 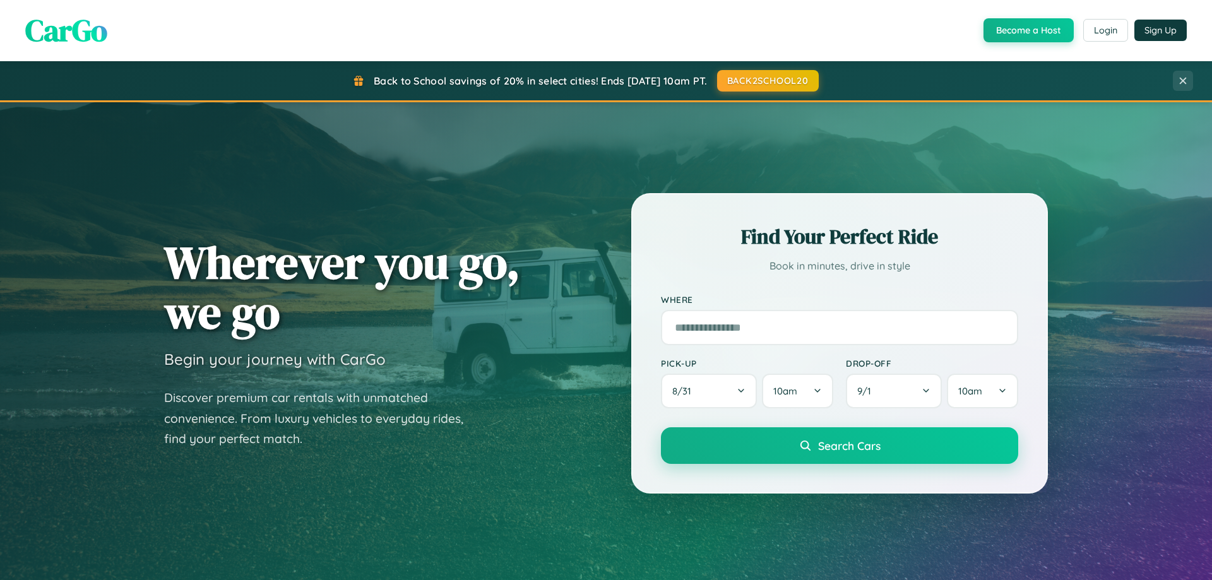 What do you see at coordinates (709, 391) in the screenshot?
I see `button: 8/31` at bounding box center [709, 391].